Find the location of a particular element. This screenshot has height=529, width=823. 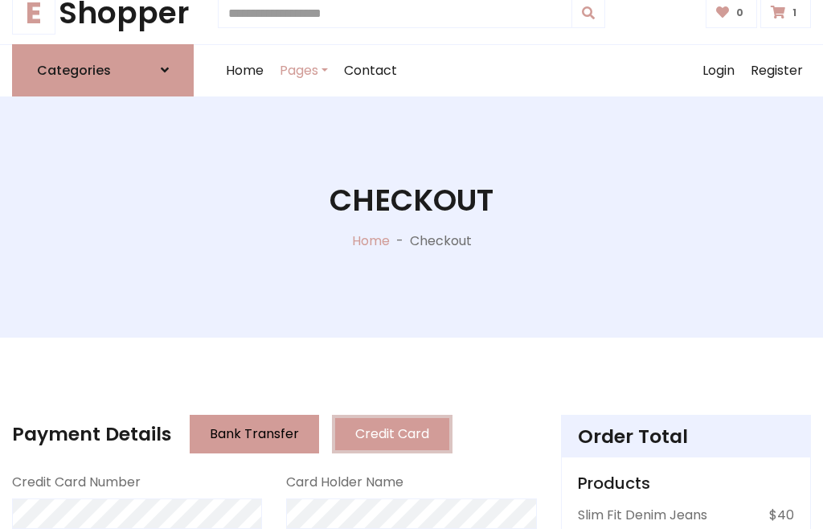

p: $40 is located at coordinates (781, 515).